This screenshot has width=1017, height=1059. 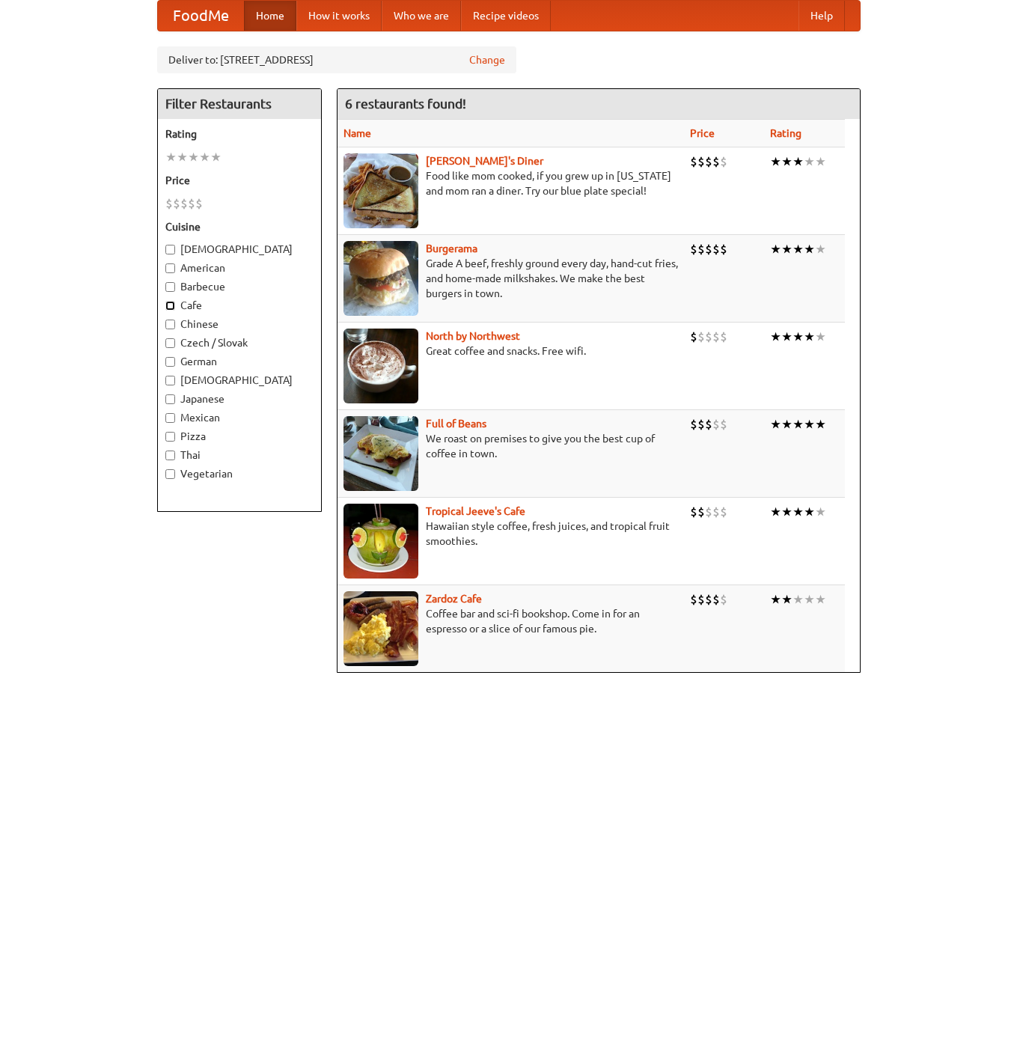 What do you see at coordinates (506, 16) in the screenshot?
I see `a: Recipe videos` at bounding box center [506, 16].